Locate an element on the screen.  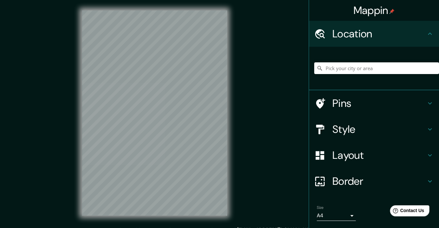
h4: Border is located at coordinates (379, 181).